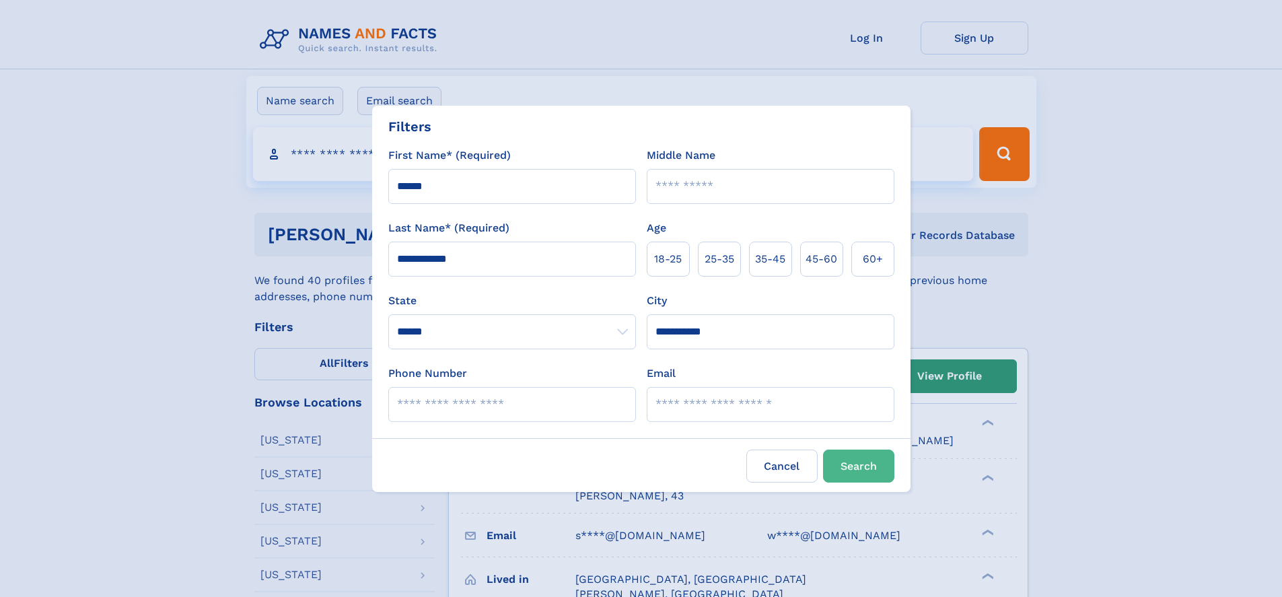 The height and width of the screenshot is (597, 1282). What do you see at coordinates (821, 259) in the screenshot?
I see `span: 45‑60` at bounding box center [821, 259].